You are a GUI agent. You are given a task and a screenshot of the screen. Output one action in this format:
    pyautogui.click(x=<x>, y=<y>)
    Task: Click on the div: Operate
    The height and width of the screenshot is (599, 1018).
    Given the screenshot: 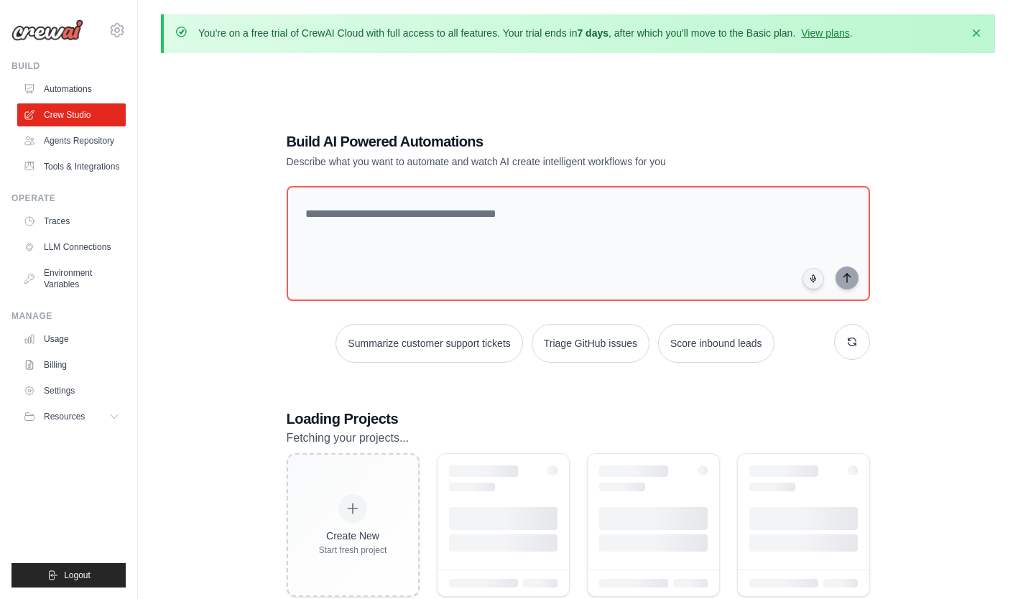 What is the action you would take?
    pyautogui.click(x=68, y=198)
    